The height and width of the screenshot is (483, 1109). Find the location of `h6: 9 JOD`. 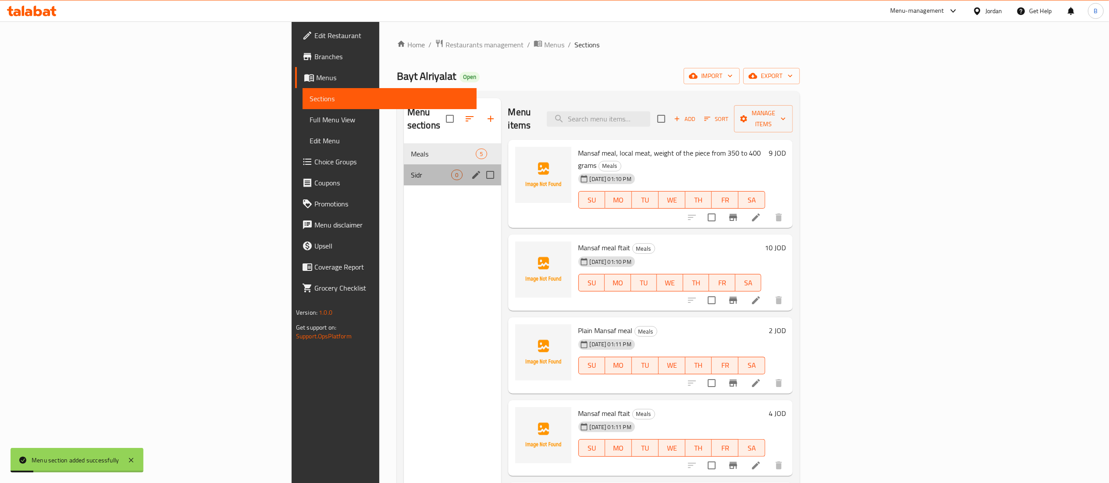

h6: 9 JOD is located at coordinates (777, 153).